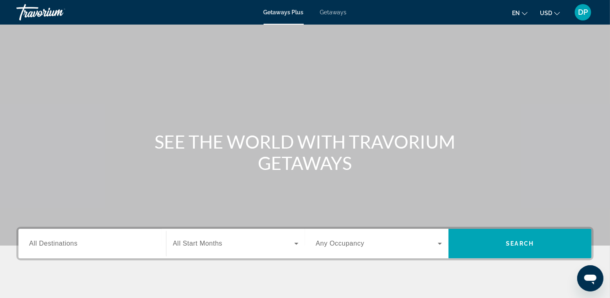 Image resolution: width=610 pixels, height=298 pixels. I want to click on button: Change language, so click(520, 13).